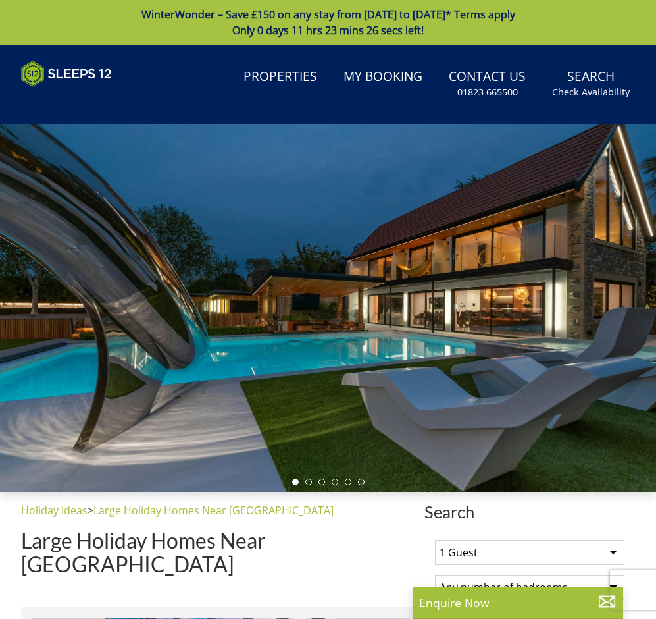  Describe the element at coordinates (591, 84) in the screenshot. I see `a: SearchCheck Availability` at that location.